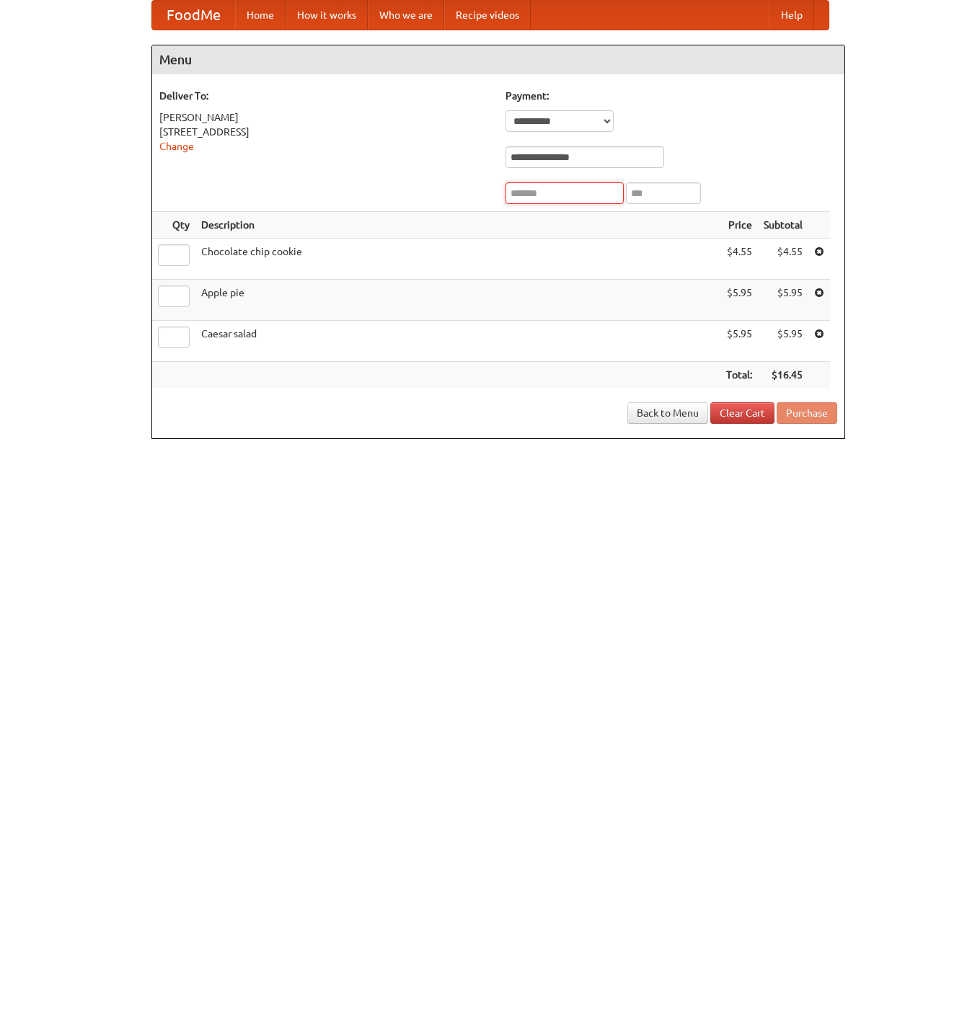 This screenshot has height=1020, width=980. Describe the element at coordinates (487, 15) in the screenshot. I see `a: Recipe videos` at that location.